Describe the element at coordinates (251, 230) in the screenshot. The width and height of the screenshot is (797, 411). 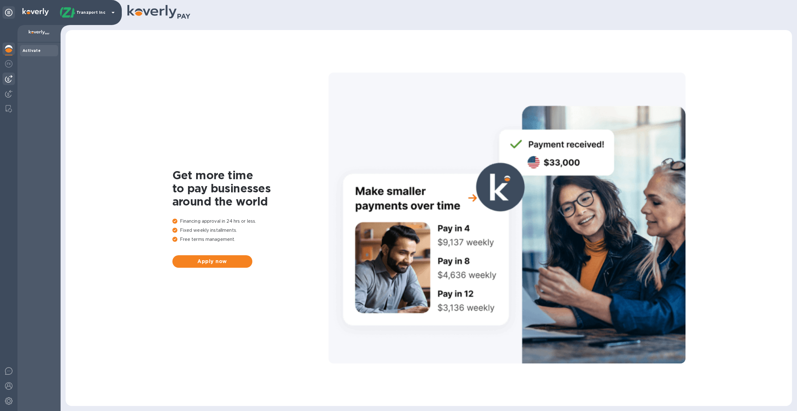
I see `p: Fixed weekly installments.` at that location.